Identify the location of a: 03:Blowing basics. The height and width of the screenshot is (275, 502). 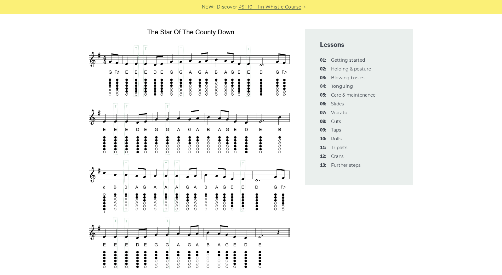
(347, 78).